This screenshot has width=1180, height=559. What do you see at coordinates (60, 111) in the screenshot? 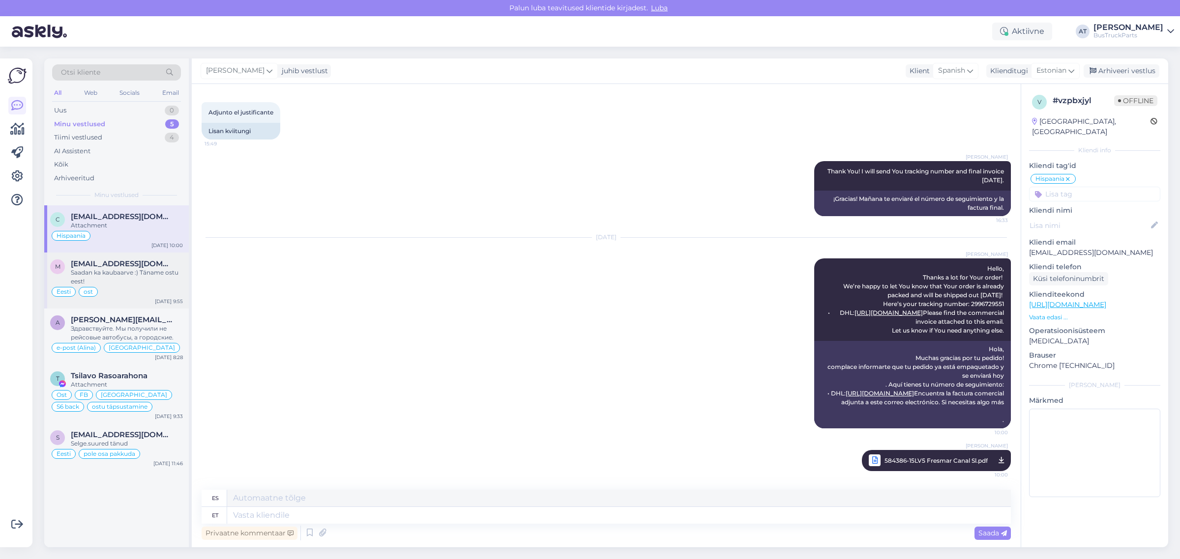
I see `div: Uus` at bounding box center [60, 111].